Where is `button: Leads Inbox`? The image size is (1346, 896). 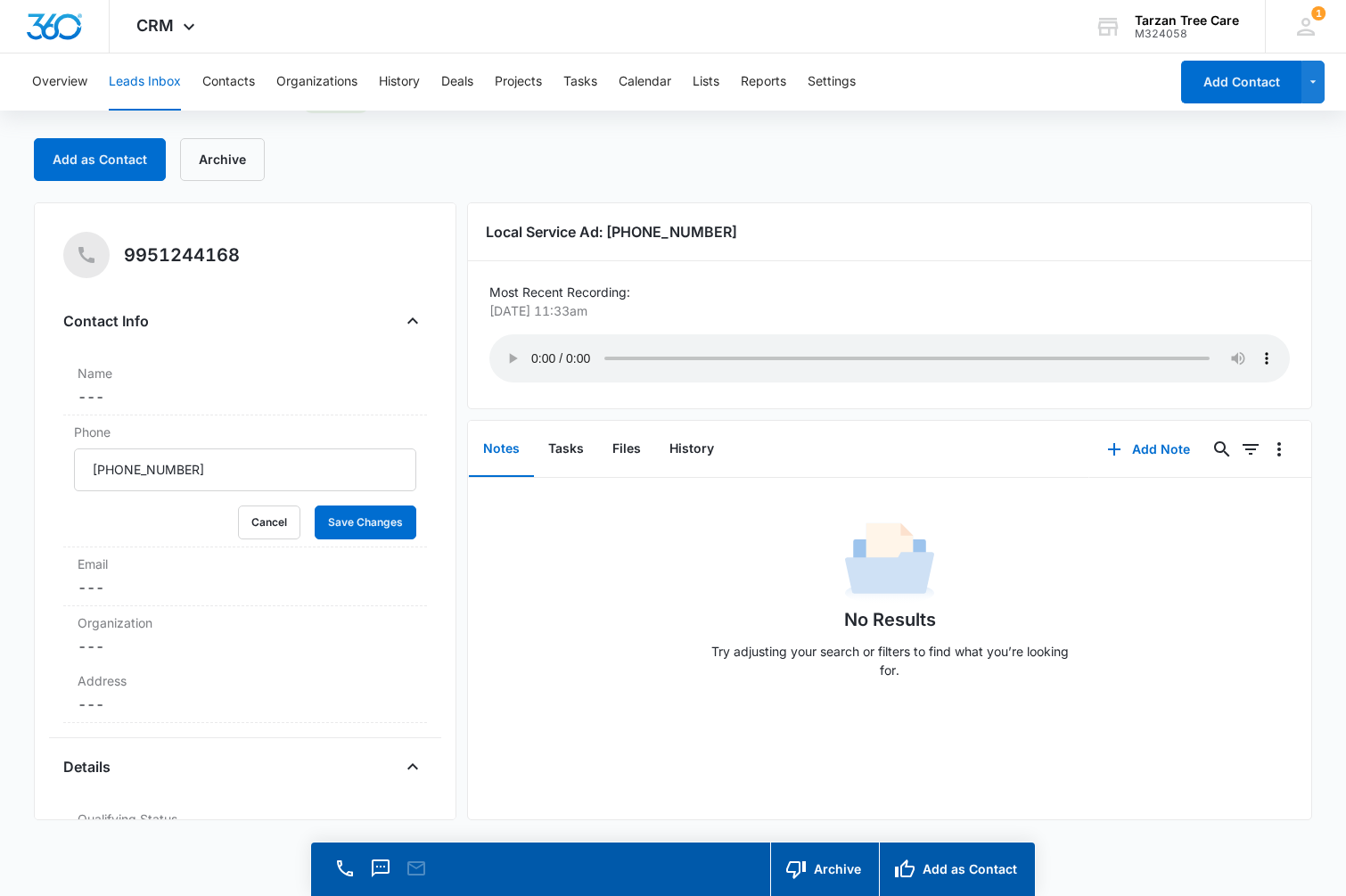 button: Leads Inbox is located at coordinates (145, 82).